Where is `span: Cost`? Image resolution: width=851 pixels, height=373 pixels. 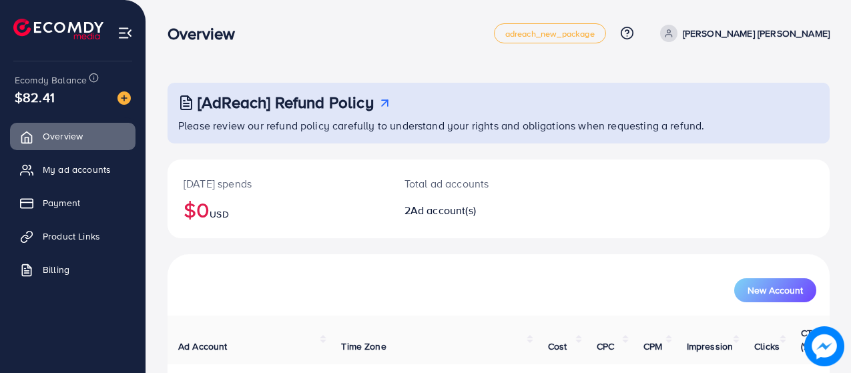
span: Cost is located at coordinates (557, 346).